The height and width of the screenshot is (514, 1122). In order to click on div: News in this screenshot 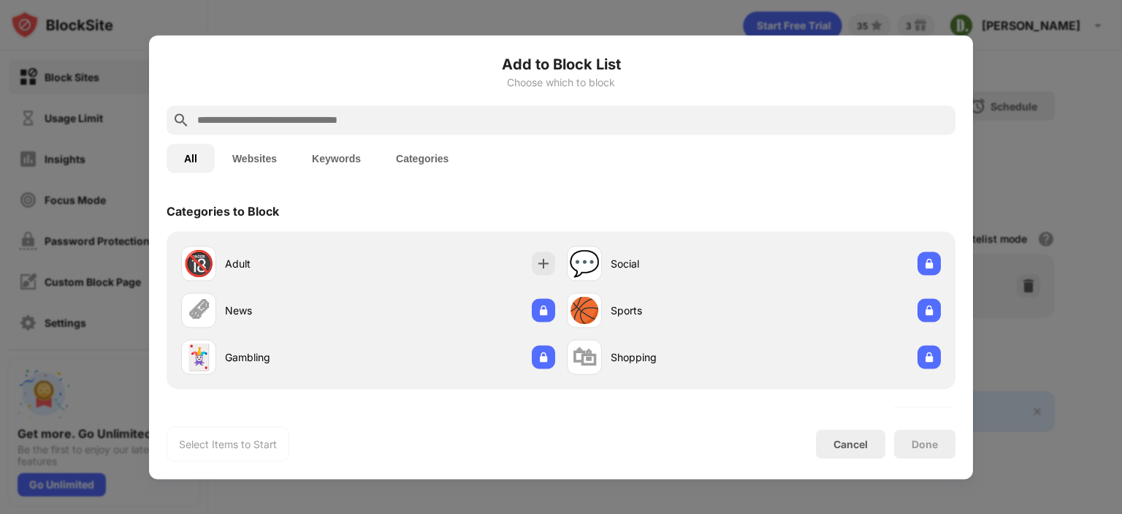, I will do `click(297, 310)`.